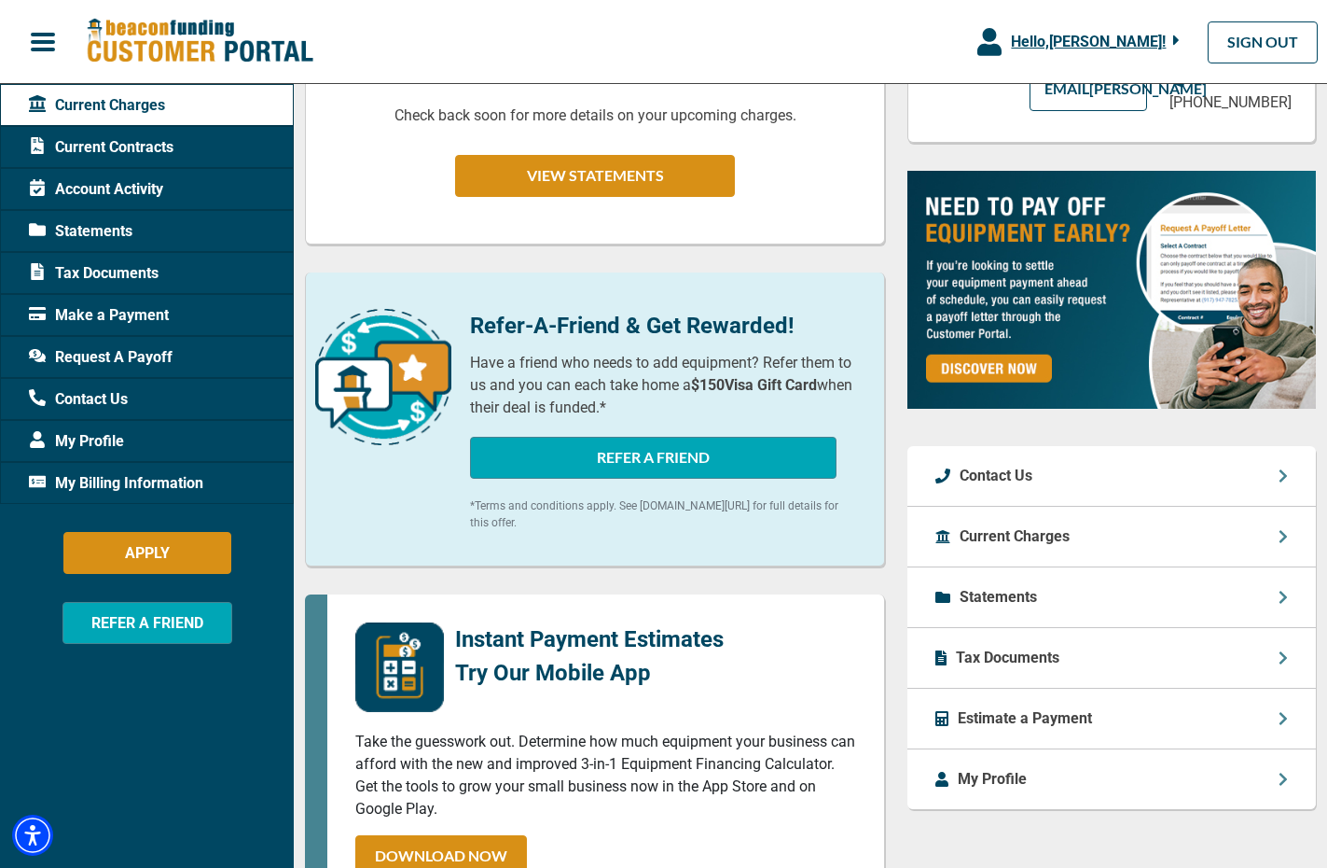  I want to click on p: Instant Payment Estimates, so click(590, 639).